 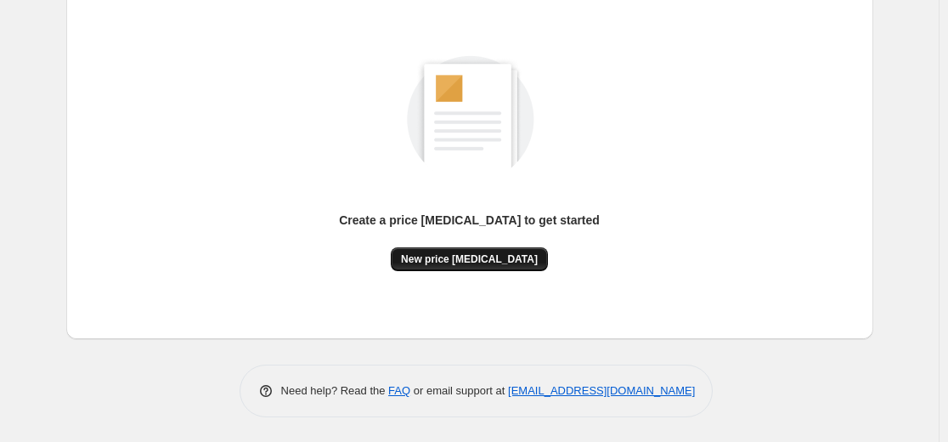 I want to click on span: or email support at, so click(x=459, y=390).